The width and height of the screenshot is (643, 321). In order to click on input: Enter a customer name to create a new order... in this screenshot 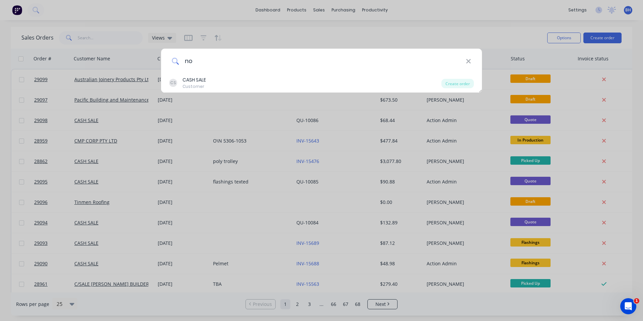, I will do `click(323, 61)`.